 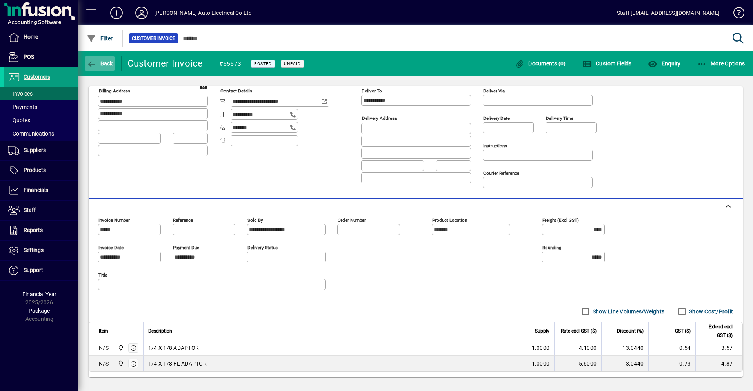 I want to click on span: Reports, so click(x=33, y=230).